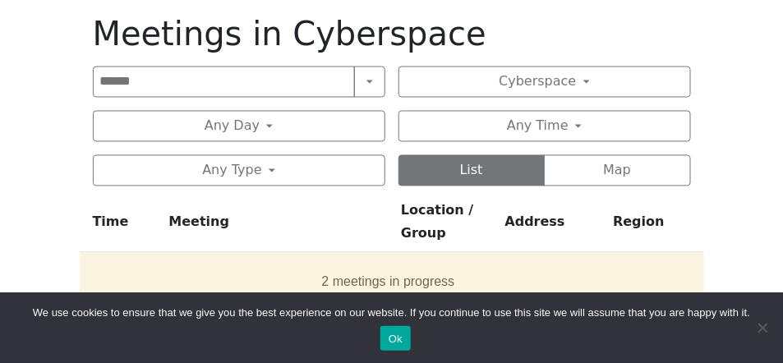 The image size is (783, 363). What do you see at coordinates (472, 171) in the screenshot?
I see `button: List` at bounding box center [472, 171].